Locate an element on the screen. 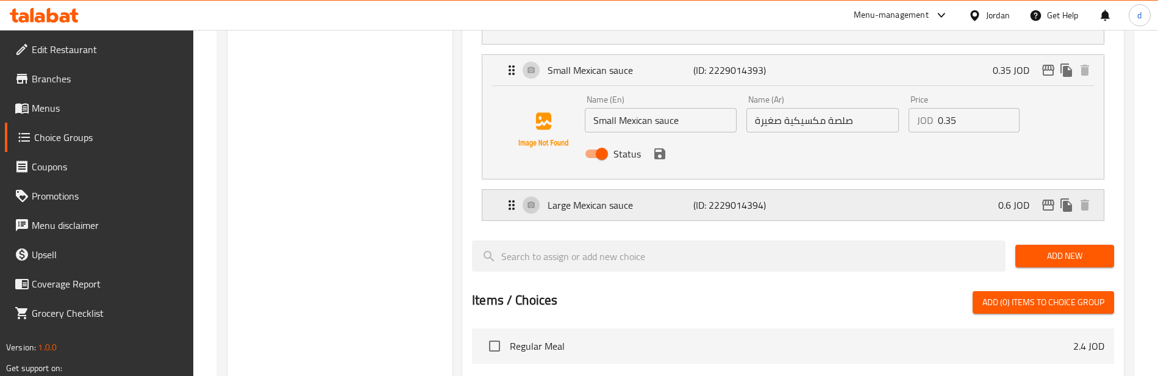  span: Add (0) items to choice group is located at coordinates (1043, 302).